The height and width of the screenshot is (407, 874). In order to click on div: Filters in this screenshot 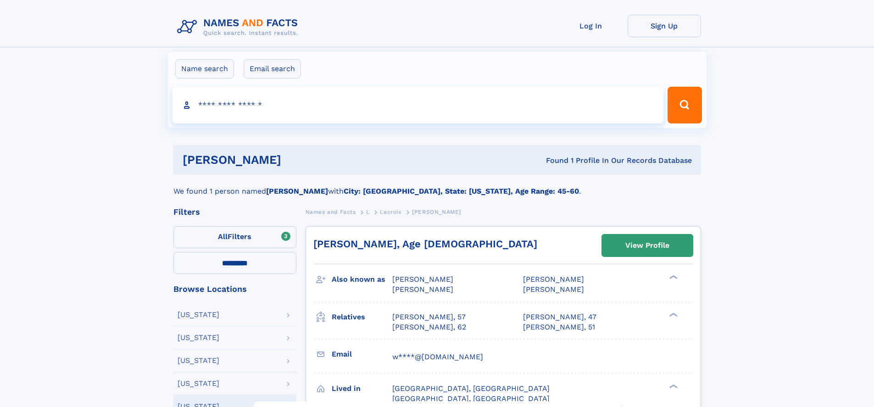, I will do `click(235, 212)`.